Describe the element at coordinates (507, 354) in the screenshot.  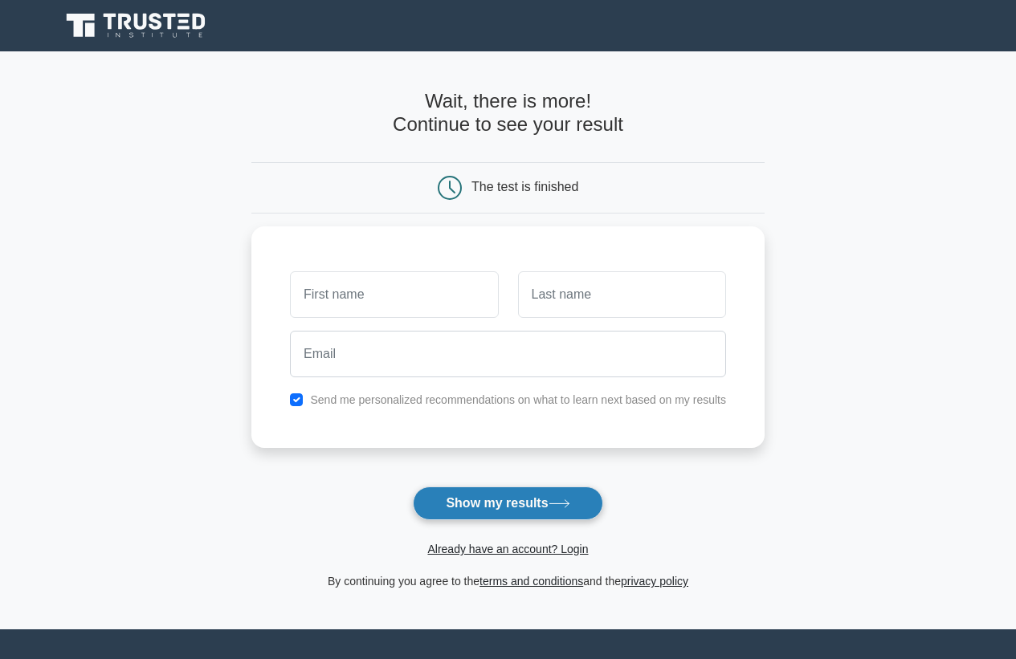
I see `input: Email` at that location.